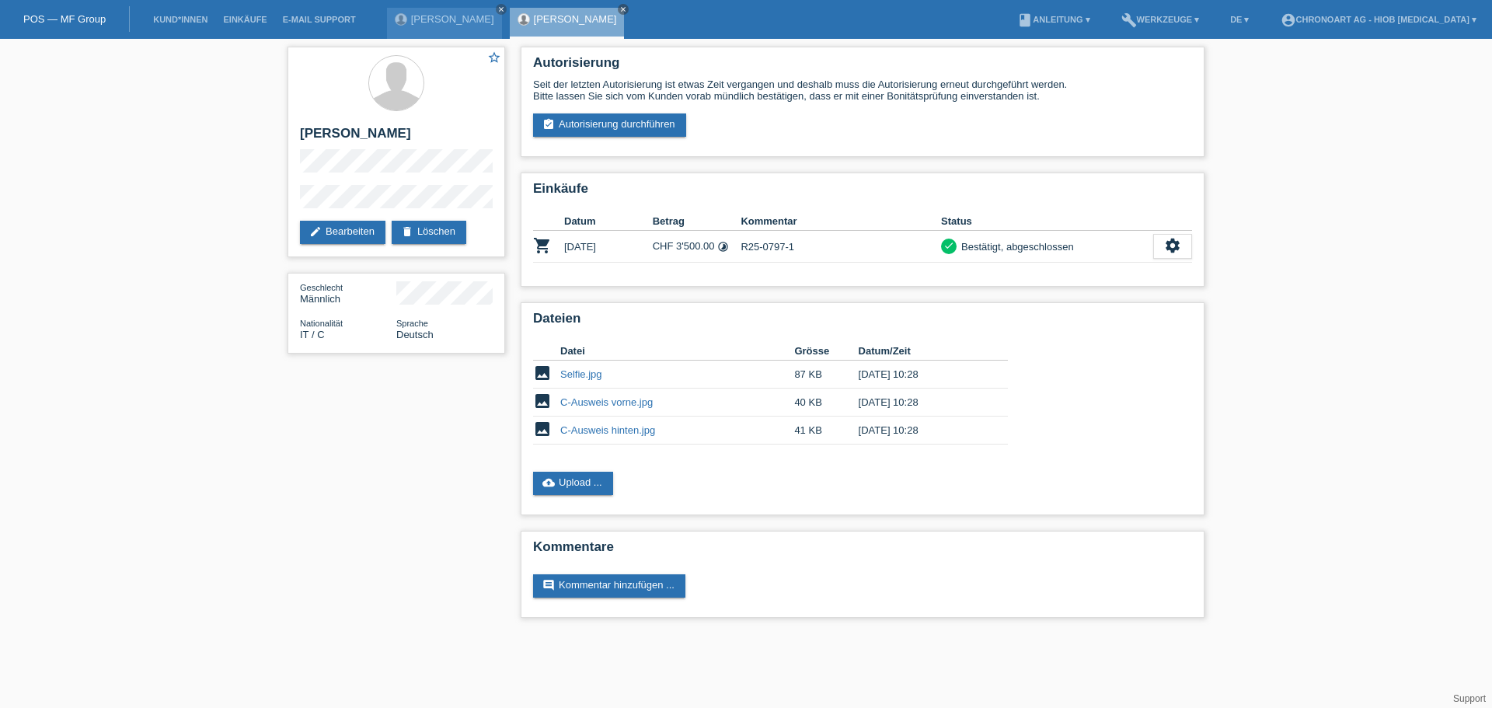  Describe the element at coordinates (407, 232) in the screenshot. I see `i: delete` at that location.